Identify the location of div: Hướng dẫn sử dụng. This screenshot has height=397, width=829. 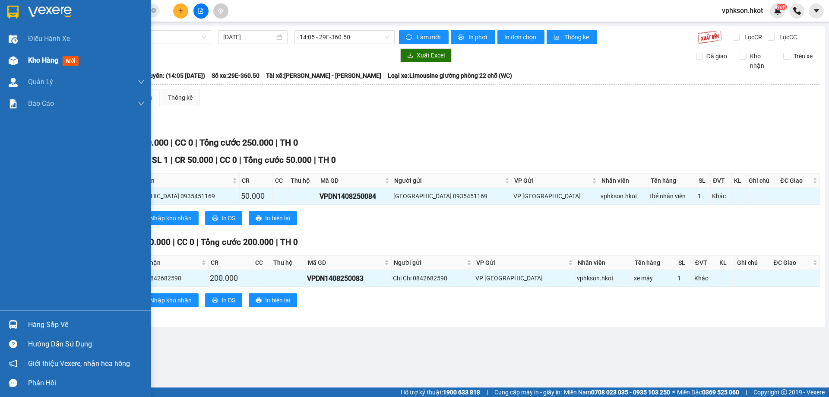
(86, 344).